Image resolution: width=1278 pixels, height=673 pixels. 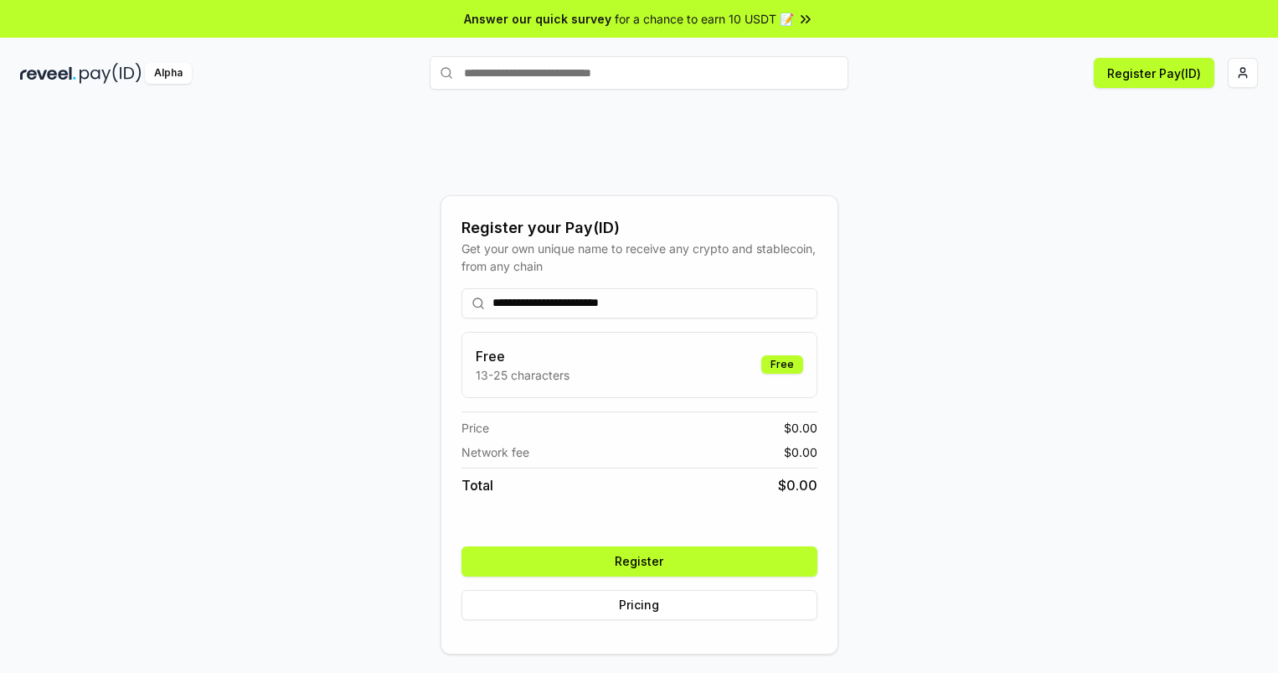 I want to click on span: Network fee, so click(x=495, y=452).